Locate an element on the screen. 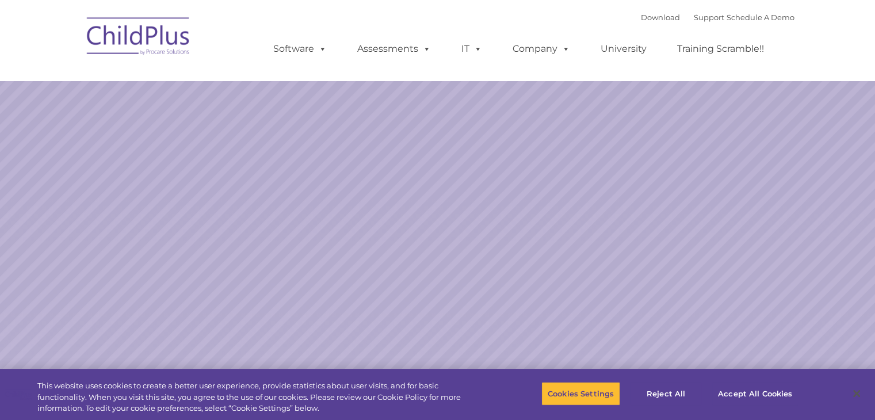  a: Download is located at coordinates (661, 17).